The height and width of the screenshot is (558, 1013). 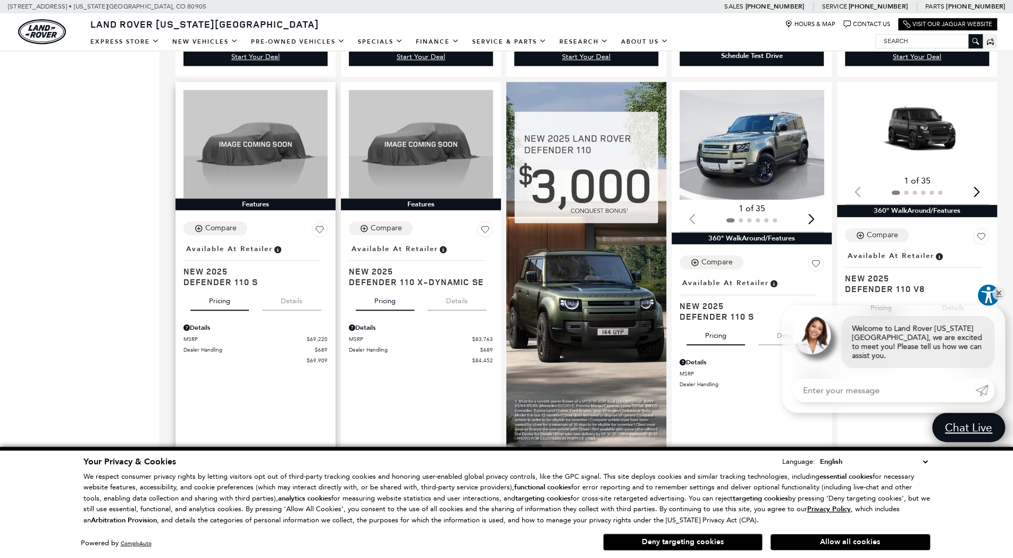 What do you see at coordinates (810, 24) in the screenshot?
I see `a: Hours & Map` at bounding box center [810, 24].